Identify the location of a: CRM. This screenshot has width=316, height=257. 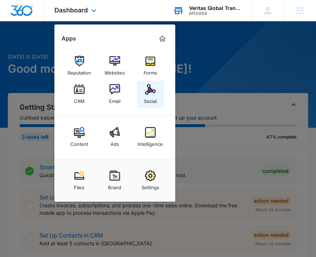
(79, 94).